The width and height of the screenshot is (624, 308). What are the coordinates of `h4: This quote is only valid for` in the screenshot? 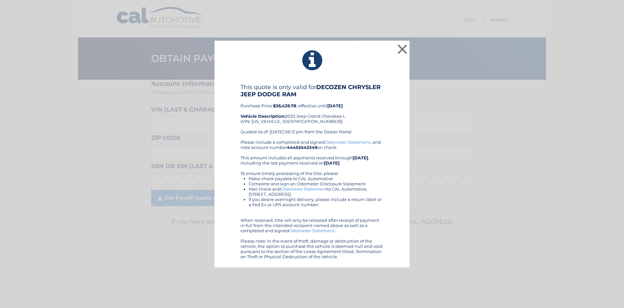 It's located at (312, 91).